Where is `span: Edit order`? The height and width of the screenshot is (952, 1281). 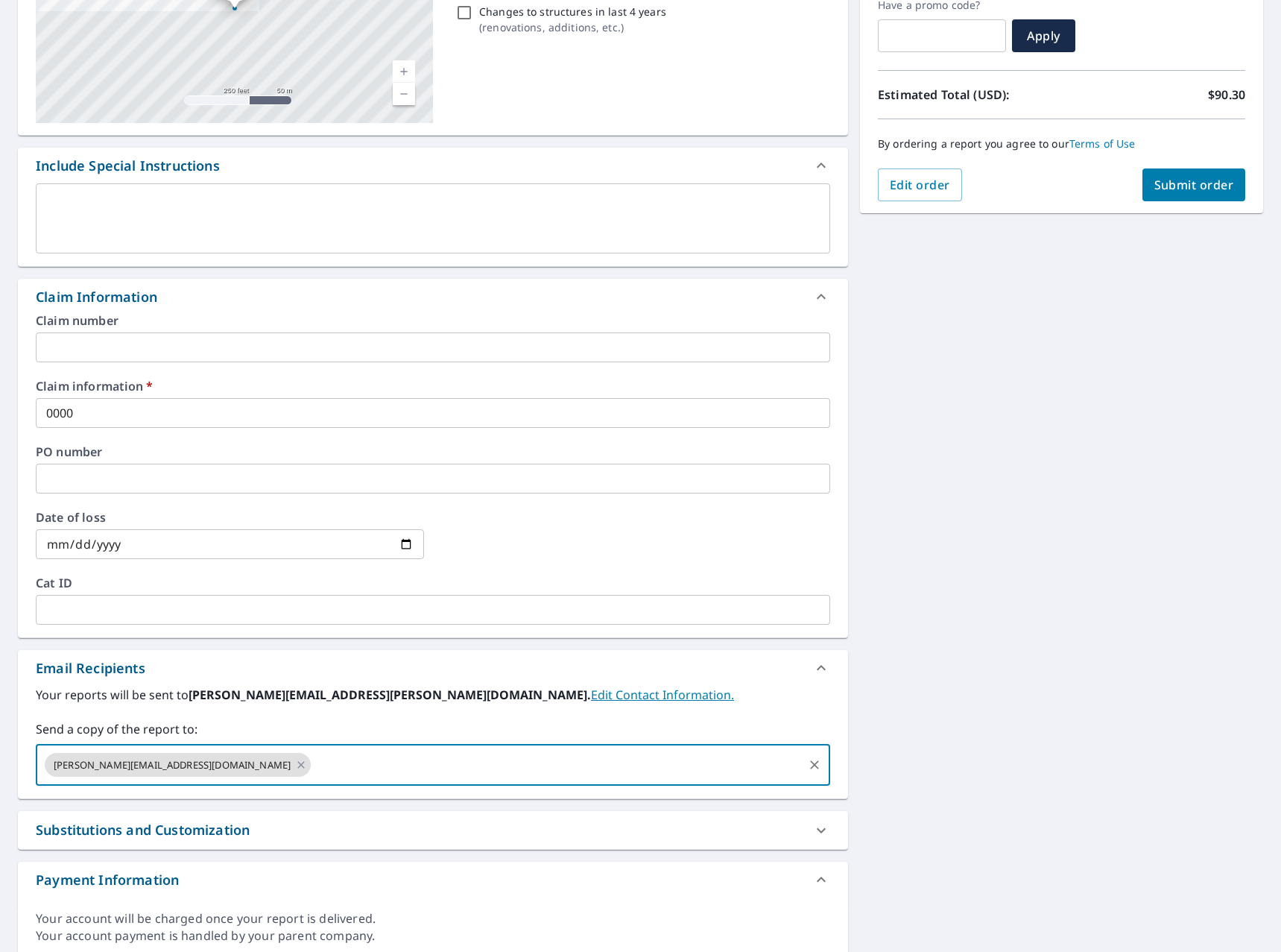
span: Edit order is located at coordinates (920, 185).